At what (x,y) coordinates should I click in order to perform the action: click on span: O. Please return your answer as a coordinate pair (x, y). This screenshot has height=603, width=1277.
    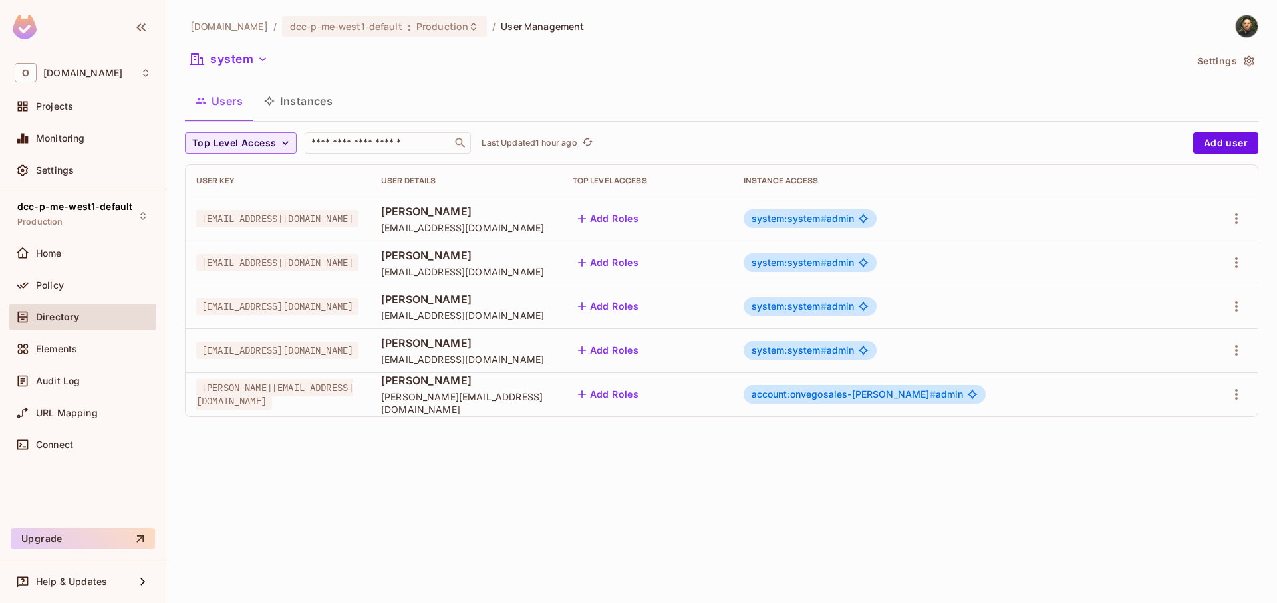
    Looking at the image, I should click on (25, 72).